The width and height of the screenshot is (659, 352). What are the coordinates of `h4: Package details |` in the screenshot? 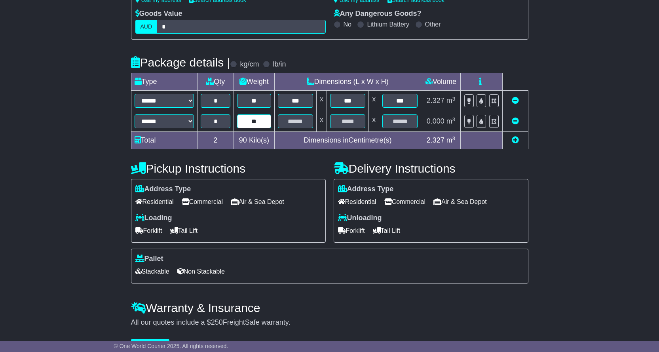 It's located at (181, 62).